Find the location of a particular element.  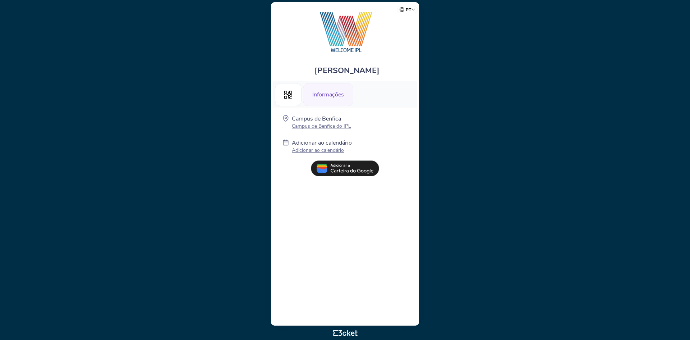

p: Campus de Benfica do IPL is located at coordinates (321, 126).